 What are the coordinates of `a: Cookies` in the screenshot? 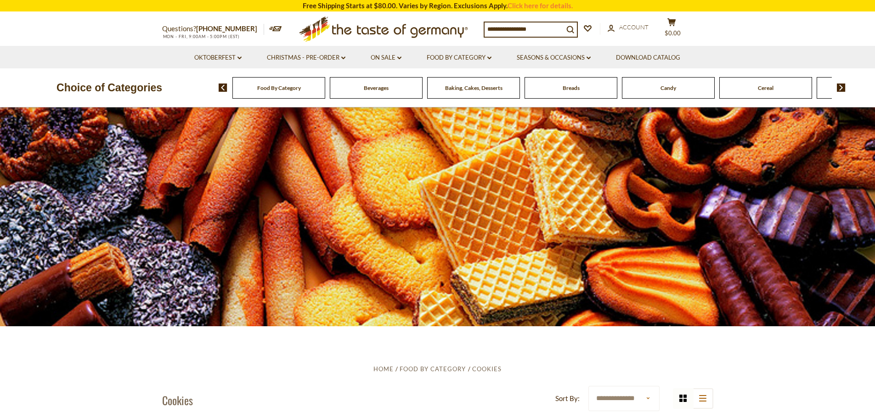 It's located at (487, 369).